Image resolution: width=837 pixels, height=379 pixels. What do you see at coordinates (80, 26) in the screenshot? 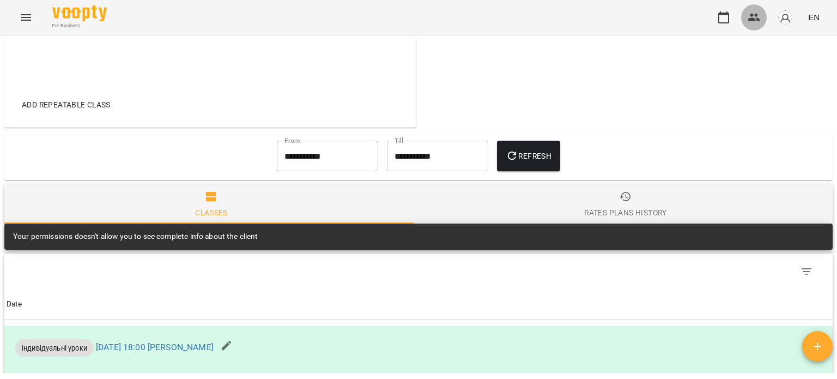
I see `span: For Business` at bounding box center [80, 26].